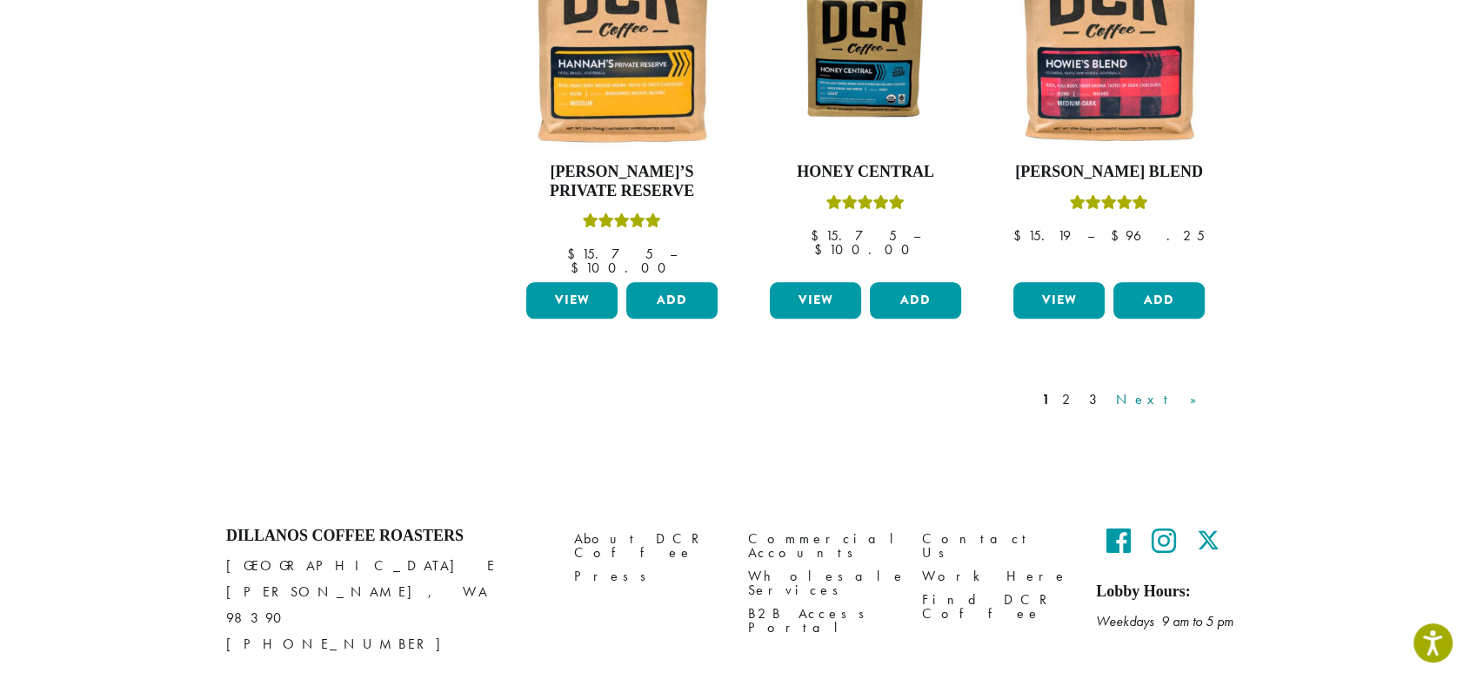 The width and height of the screenshot is (1470, 680). What do you see at coordinates (648, 545) in the screenshot?
I see `a: About DCR Coffee` at bounding box center [648, 545].